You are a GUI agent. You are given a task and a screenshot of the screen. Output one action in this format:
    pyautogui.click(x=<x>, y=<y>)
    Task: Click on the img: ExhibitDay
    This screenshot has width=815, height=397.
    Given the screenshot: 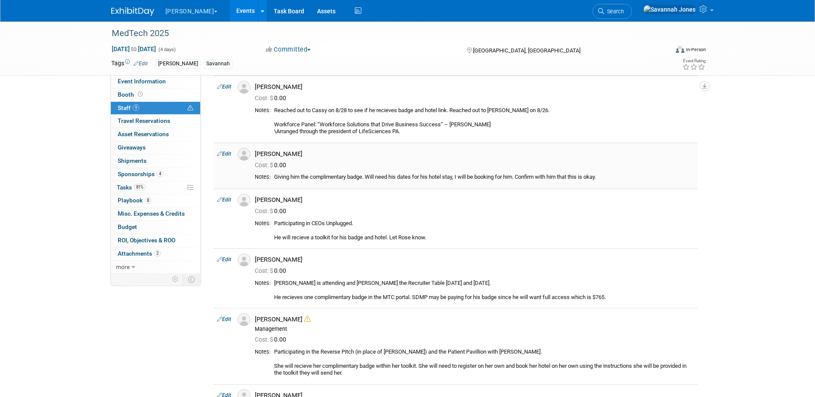 What is the action you would take?
    pyautogui.click(x=133, y=12)
    